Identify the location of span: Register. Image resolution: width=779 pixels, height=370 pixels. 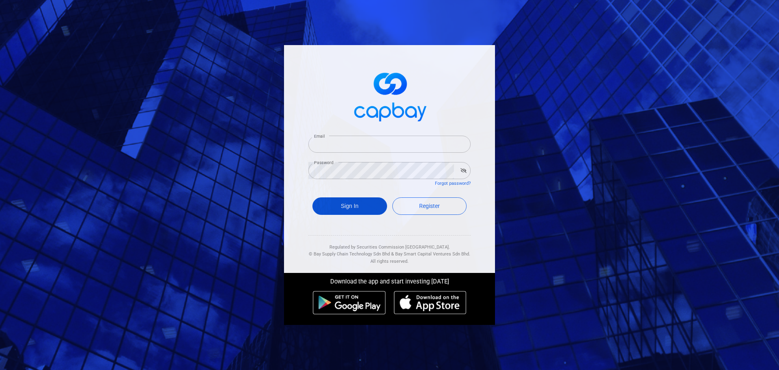
(429, 206).